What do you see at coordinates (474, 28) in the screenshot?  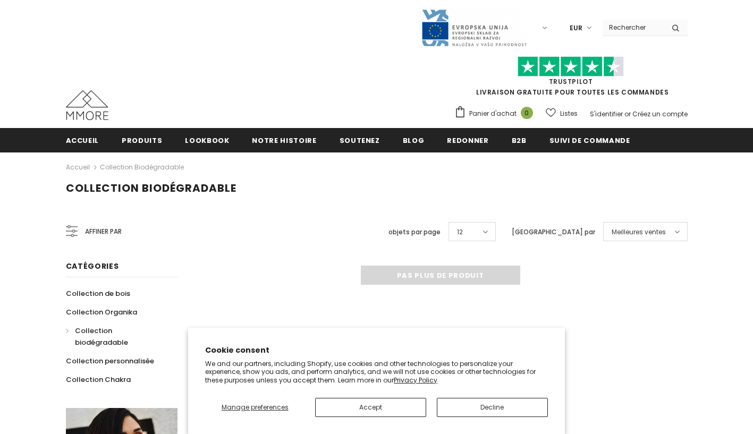 I see `img: Javni Razpis` at bounding box center [474, 28].